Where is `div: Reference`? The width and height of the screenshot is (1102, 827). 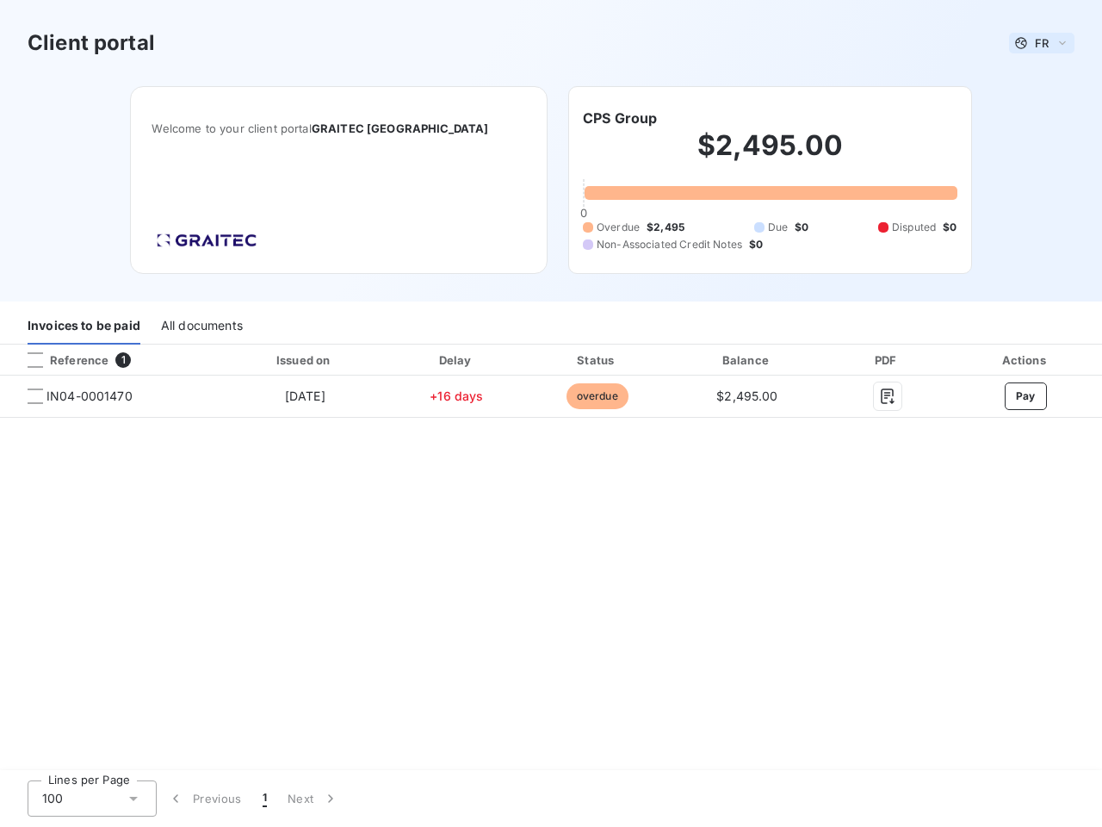
div: Reference is located at coordinates (61, 360).